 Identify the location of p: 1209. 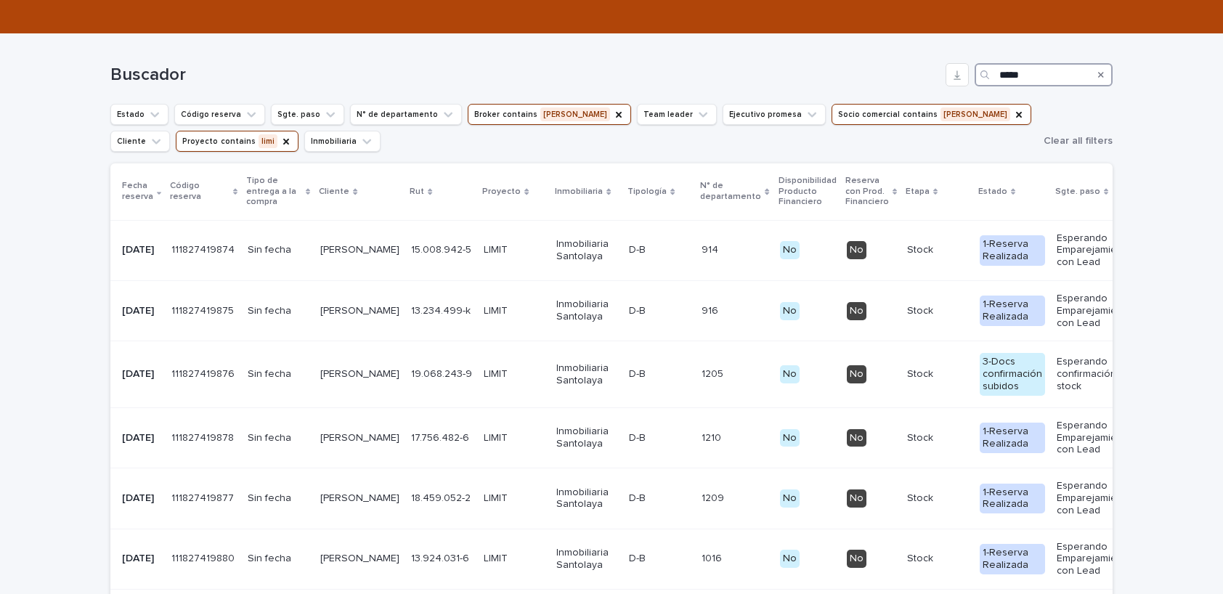
(714, 497).